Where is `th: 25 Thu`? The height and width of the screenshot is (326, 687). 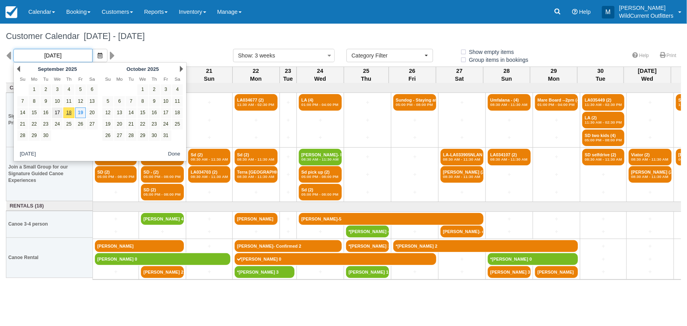
th: 25 Thu is located at coordinates (366, 75).